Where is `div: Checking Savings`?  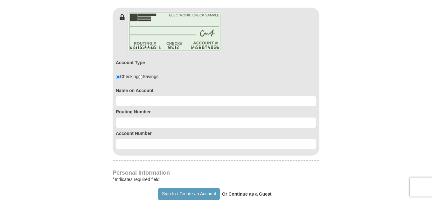
div: Checking Savings is located at coordinates (137, 77).